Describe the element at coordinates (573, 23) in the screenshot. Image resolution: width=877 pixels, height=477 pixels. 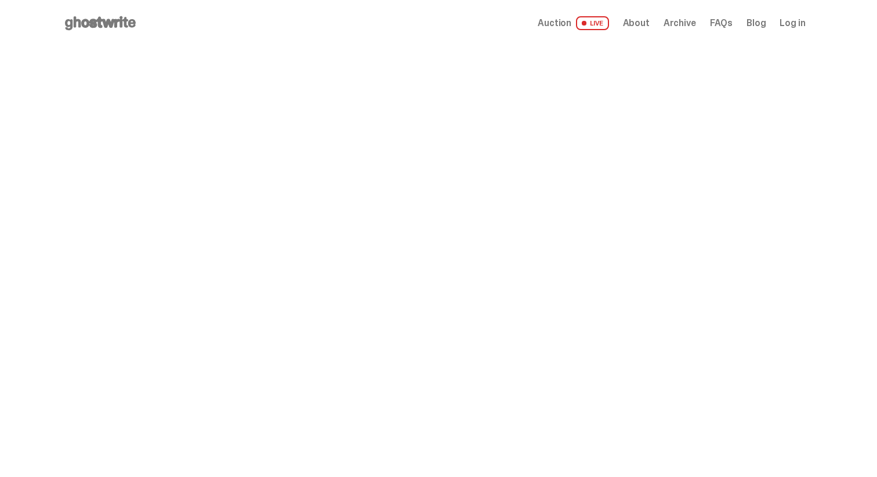
I see `a: Auction LIVE` at that location.